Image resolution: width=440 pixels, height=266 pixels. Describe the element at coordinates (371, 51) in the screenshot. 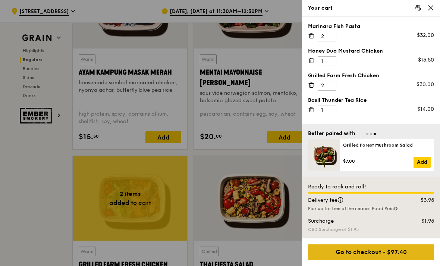

I see `div: Honey Duo Mustard Chicken` at that location.